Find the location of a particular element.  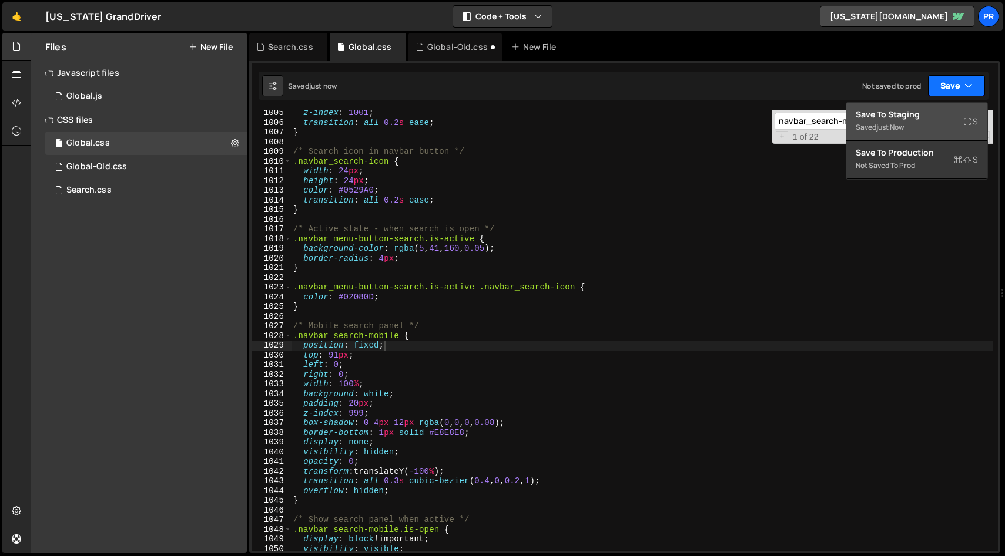

div: Save to Production is located at coordinates (916, 153).